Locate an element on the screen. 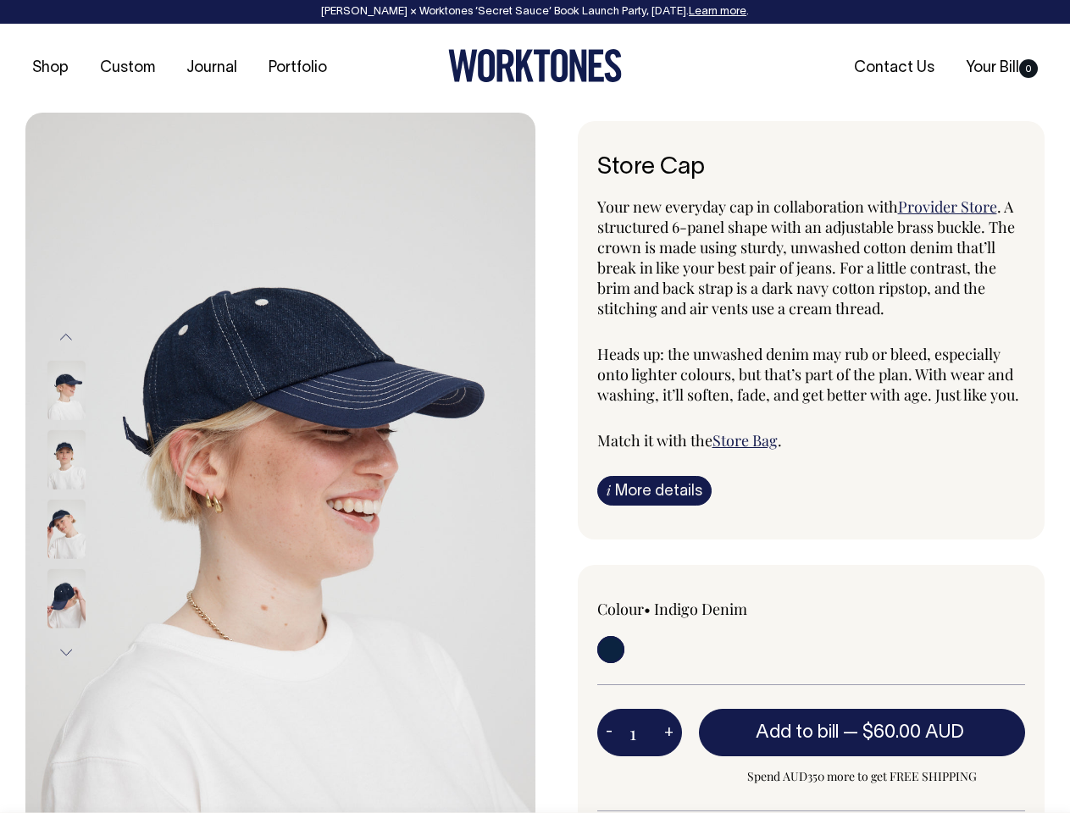 Image resolution: width=1070 pixels, height=813 pixels. span: i is located at coordinates (608, 489).